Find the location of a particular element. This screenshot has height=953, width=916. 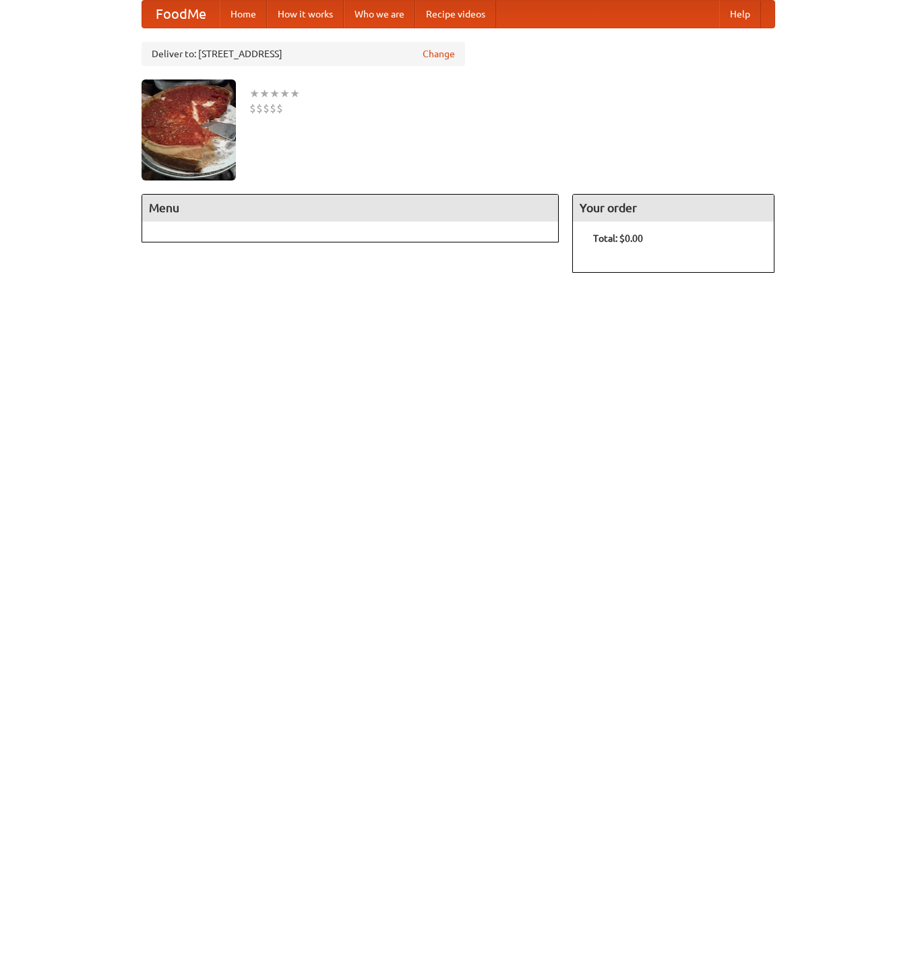

a: How it works is located at coordinates (305, 14).